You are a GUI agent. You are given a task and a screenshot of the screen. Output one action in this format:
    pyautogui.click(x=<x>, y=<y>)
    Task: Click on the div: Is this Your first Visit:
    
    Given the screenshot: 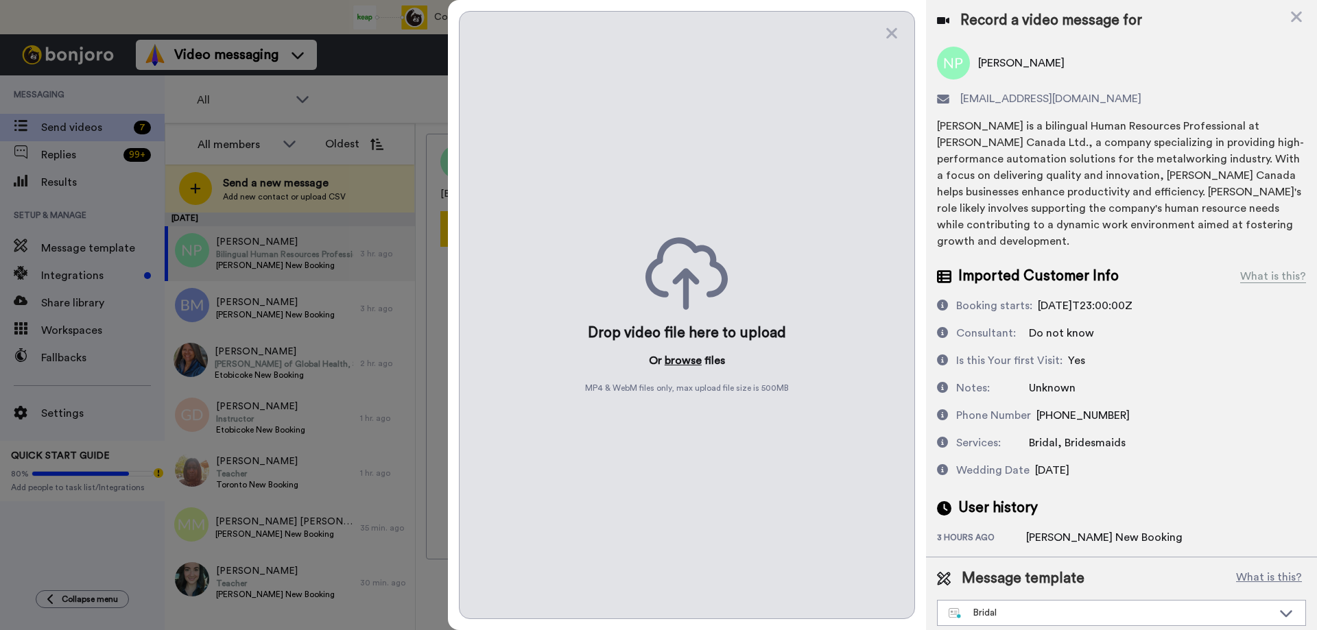 What is the action you would take?
    pyautogui.click(x=1009, y=361)
    